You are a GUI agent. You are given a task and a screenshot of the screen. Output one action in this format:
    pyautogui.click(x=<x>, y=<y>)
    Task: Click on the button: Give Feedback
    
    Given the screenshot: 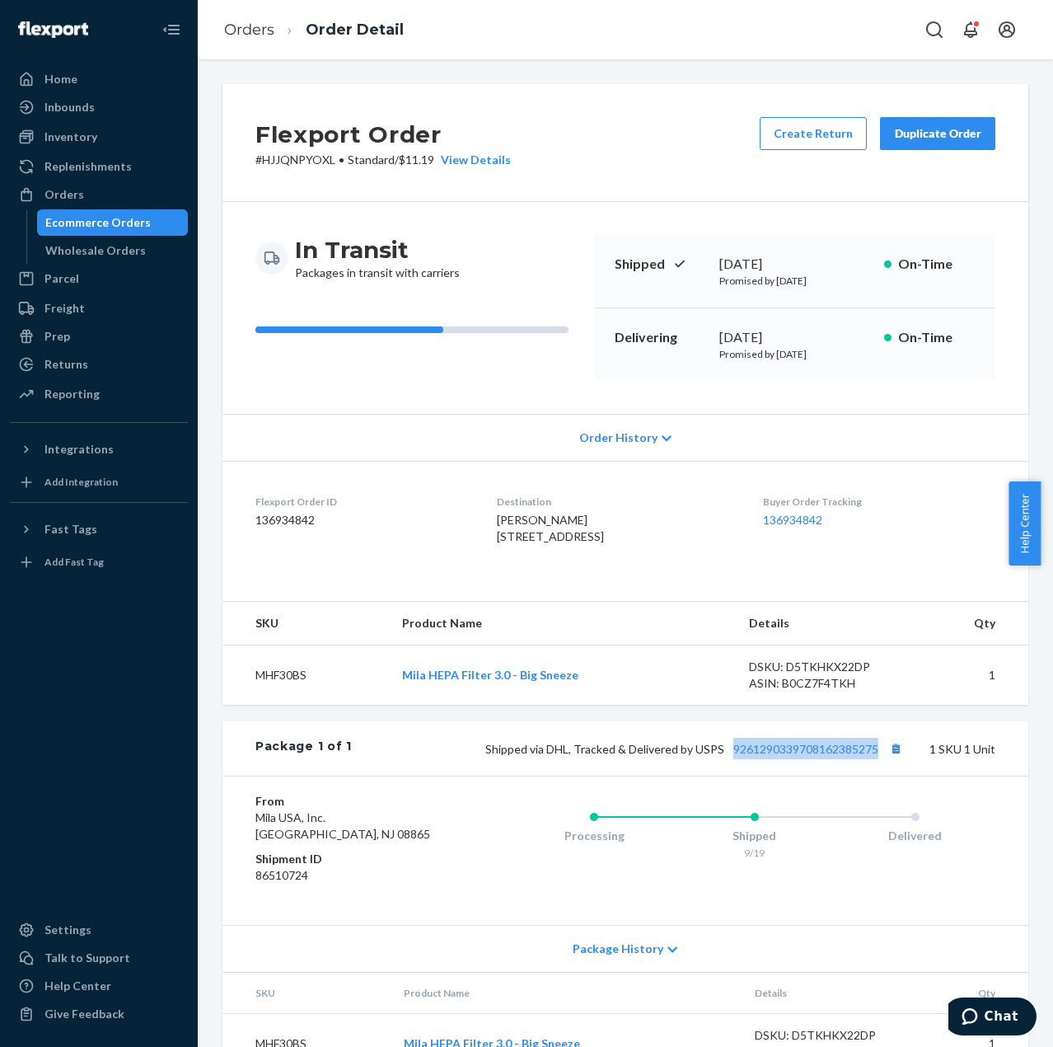 What is the action you would take?
    pyautogui.click(x=99, y=1014)
    